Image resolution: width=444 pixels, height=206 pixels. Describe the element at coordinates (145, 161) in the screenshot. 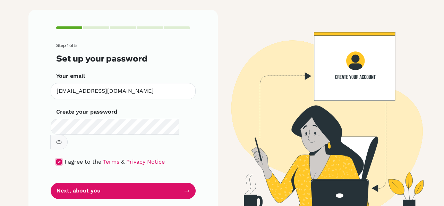

I see `a: Privacy Notice` at that location.